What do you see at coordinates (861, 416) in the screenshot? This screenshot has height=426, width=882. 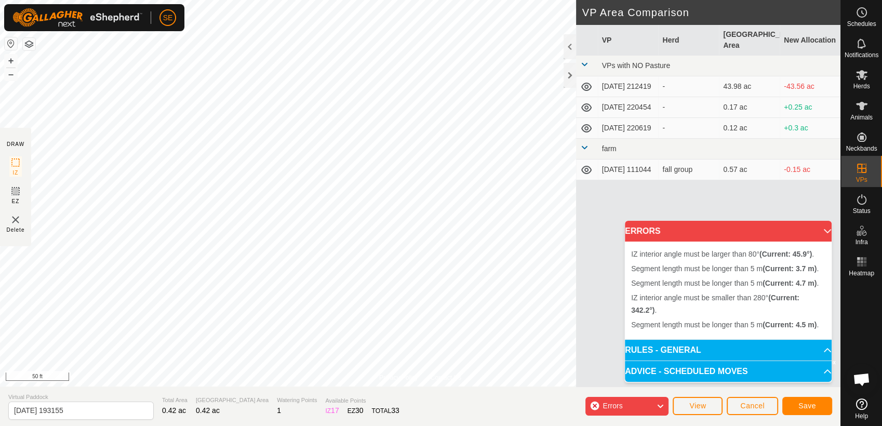 I see `span: Help` at bounding box center [861, 416].